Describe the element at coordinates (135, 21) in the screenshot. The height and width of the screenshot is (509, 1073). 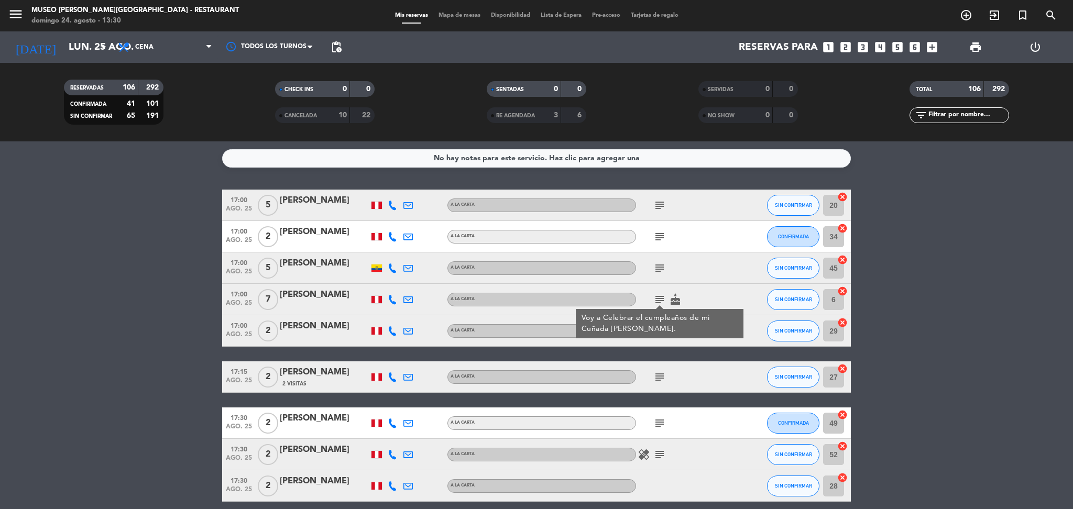
I see `div: domingo 24. agosto - 13:30` at that location.